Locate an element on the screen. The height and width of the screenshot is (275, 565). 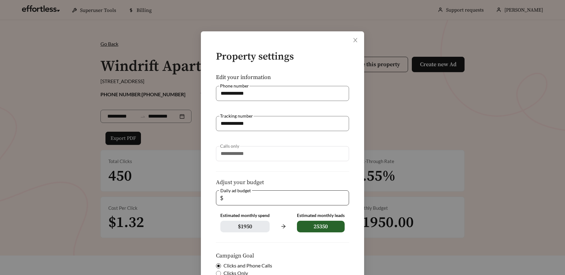
span: Clicks and Phone Calls is located at coordinates (248, 266).